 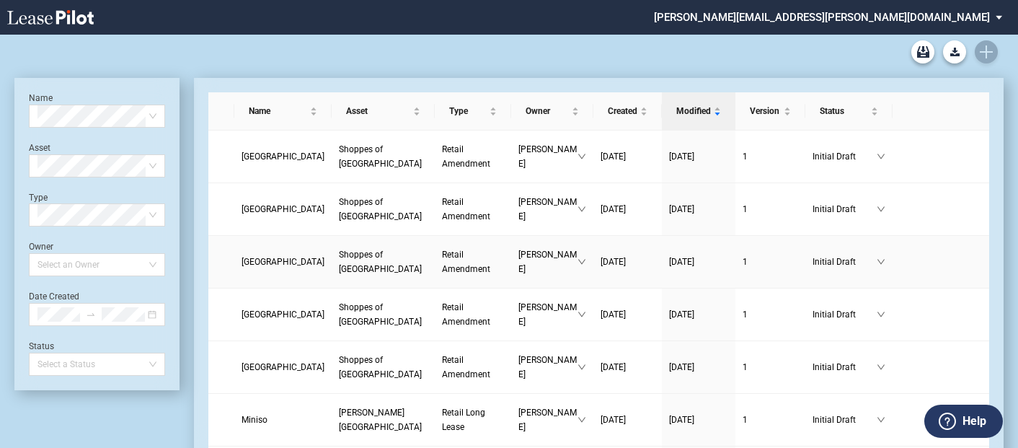 What do you see at coordinates (849, 111) in the screenshot?
I see `th: Status` at bounding box center [849, 111].